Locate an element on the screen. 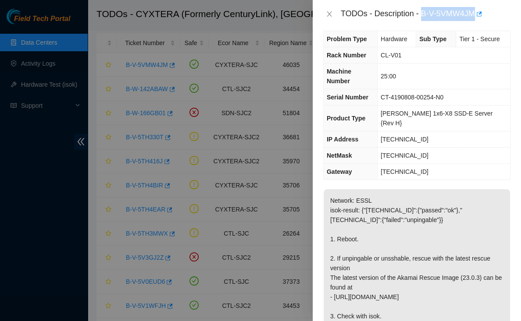 The image size is (521, 321). span: 25:00 is located at coordinates (388, 76).